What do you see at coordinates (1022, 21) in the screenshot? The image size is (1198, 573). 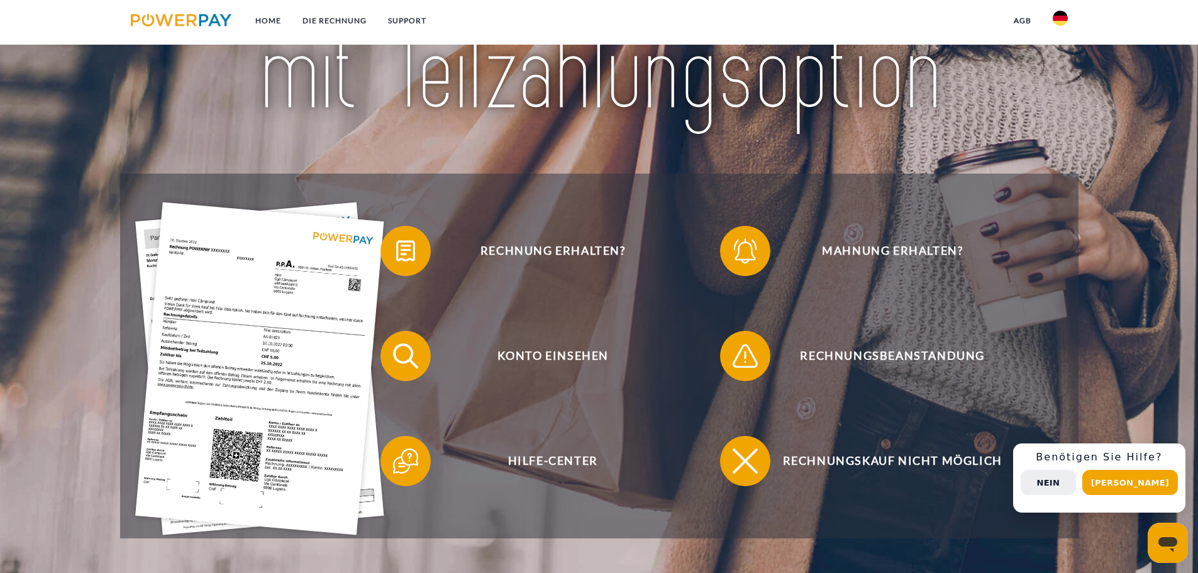 I see `a: agb` at bounding box center [1022, 21].